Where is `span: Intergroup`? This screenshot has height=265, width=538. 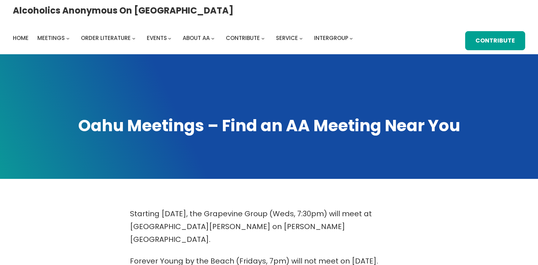
span: Intergroup is located at coordinates (332, 38).